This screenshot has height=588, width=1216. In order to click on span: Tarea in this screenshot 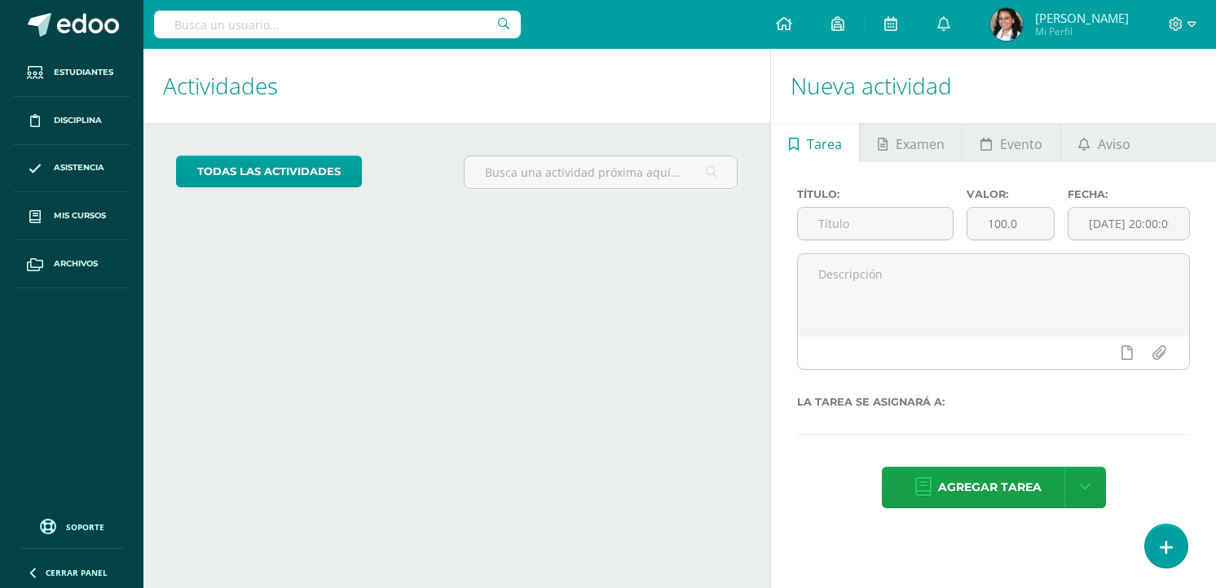, I will do `click(824, 144)`.